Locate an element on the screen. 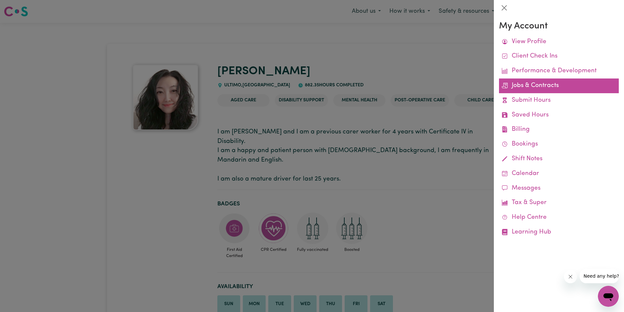 The height and width of the screenshot is (312, 624). button: Close is located at coordinates (505, 8).